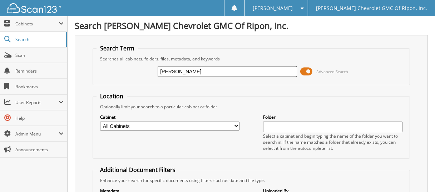  Describe the element at coordinates (39, 149) in the screenshot. I see `span: Announcements` at that location.